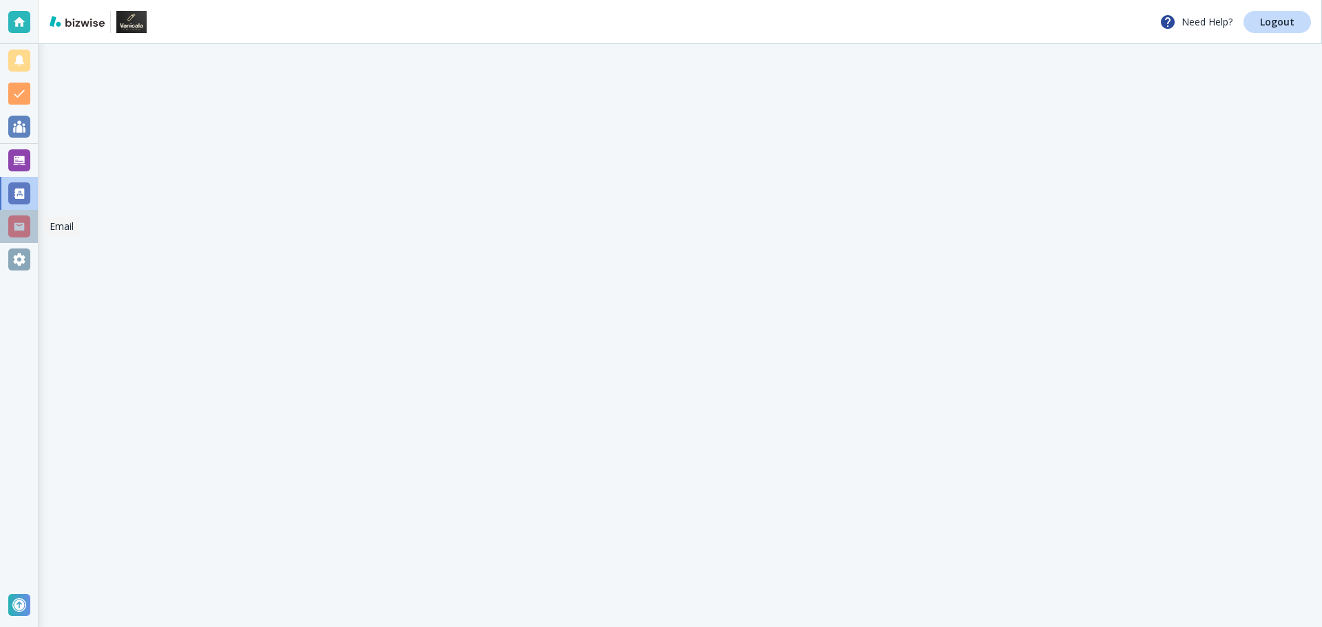 This screenshot has height=627, width=1322. Describe the element at coordinates (1196, 22) in the screenshot. I see `p: Need Help?` at that location.